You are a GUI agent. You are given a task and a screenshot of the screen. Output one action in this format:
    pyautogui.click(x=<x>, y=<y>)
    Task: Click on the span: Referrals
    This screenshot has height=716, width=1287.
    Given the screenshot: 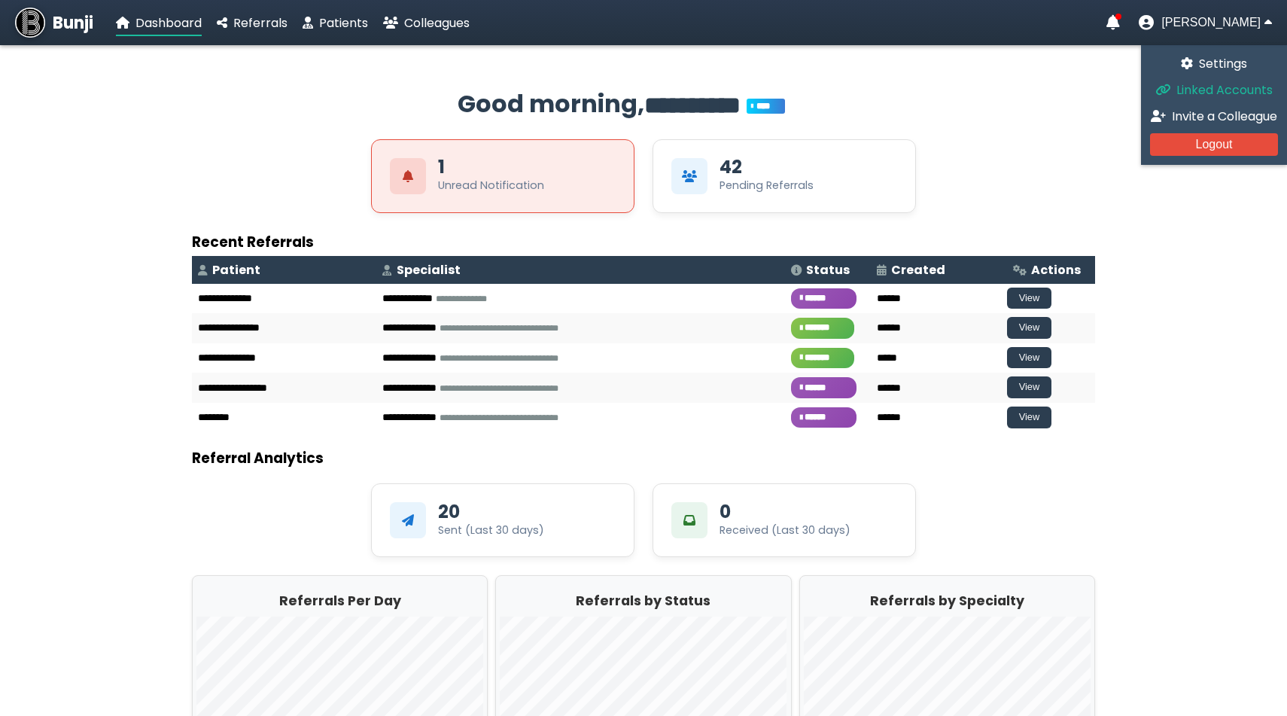 What is the action you would take?
    pyautogui.click(x=260, y=23)
    